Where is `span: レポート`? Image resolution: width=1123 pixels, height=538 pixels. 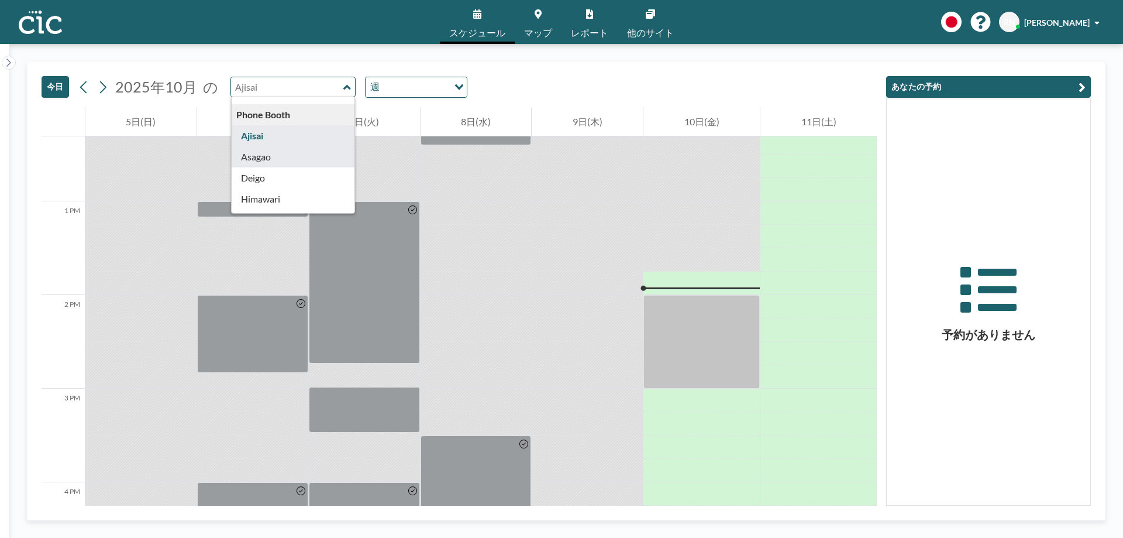
span: レポート is located at coordinates (590, 33).